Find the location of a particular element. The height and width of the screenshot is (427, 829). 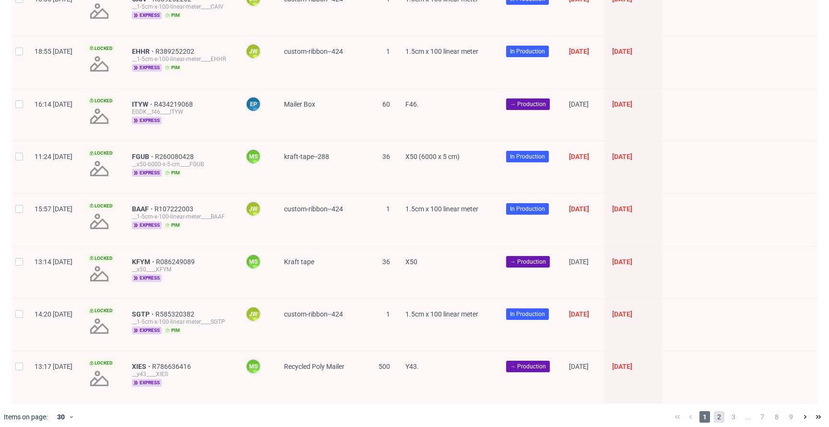

a: ITYW is located at coordinates (143, 104).